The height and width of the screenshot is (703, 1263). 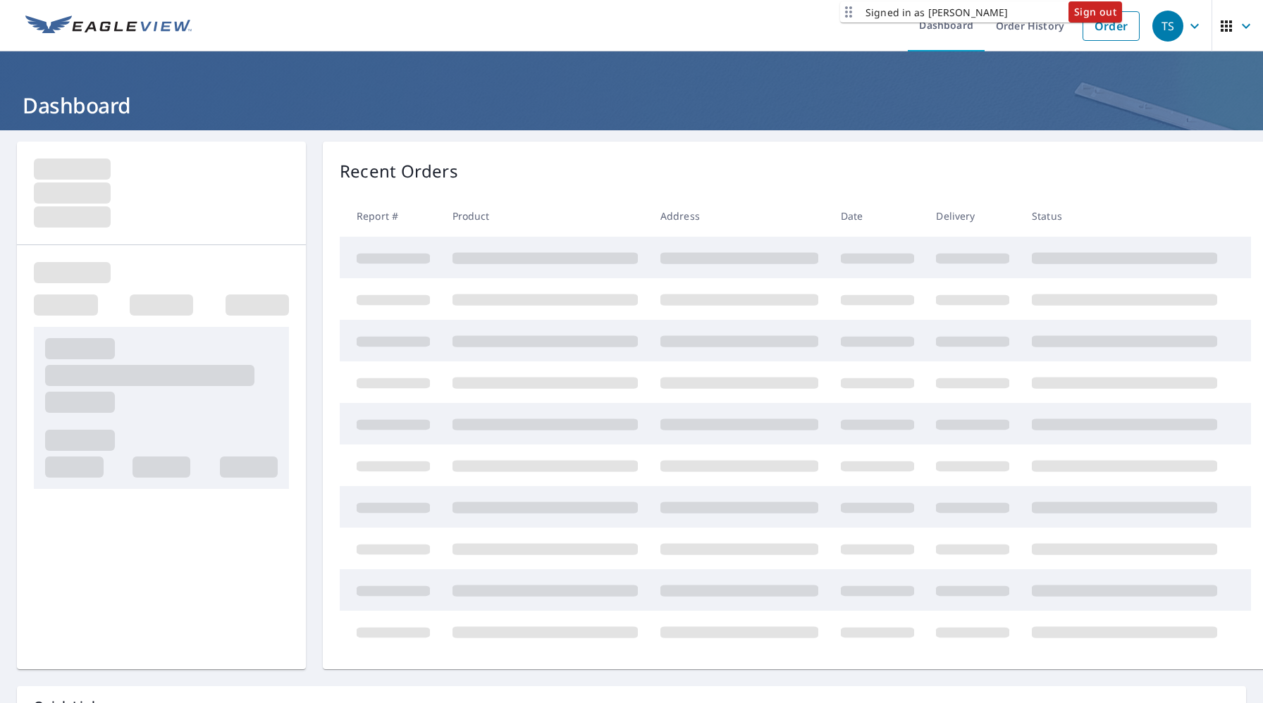 What do you see at coordinates (1095, 12) in the screenshot?
I see `span: Sign out` at bounding box center [1095, 12].